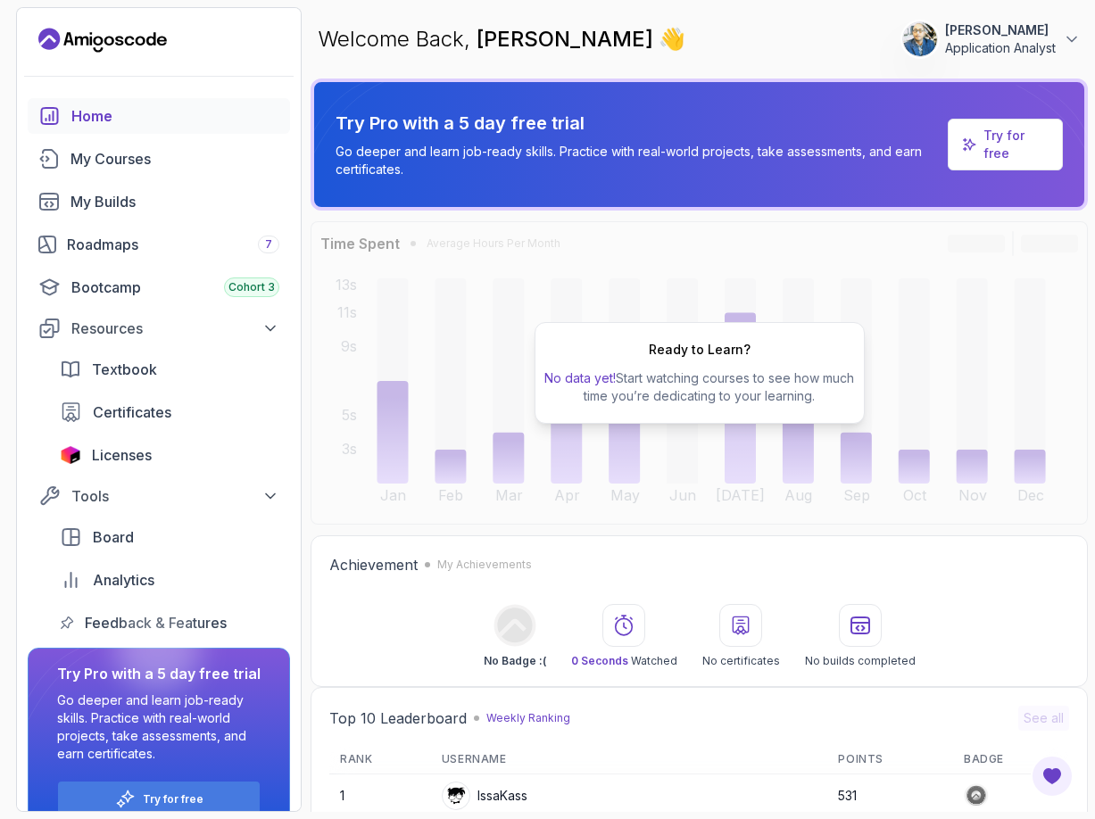  Describe the element at coordinates (159, 245) in the screenshot. I see `a: roadmaps` at that location.